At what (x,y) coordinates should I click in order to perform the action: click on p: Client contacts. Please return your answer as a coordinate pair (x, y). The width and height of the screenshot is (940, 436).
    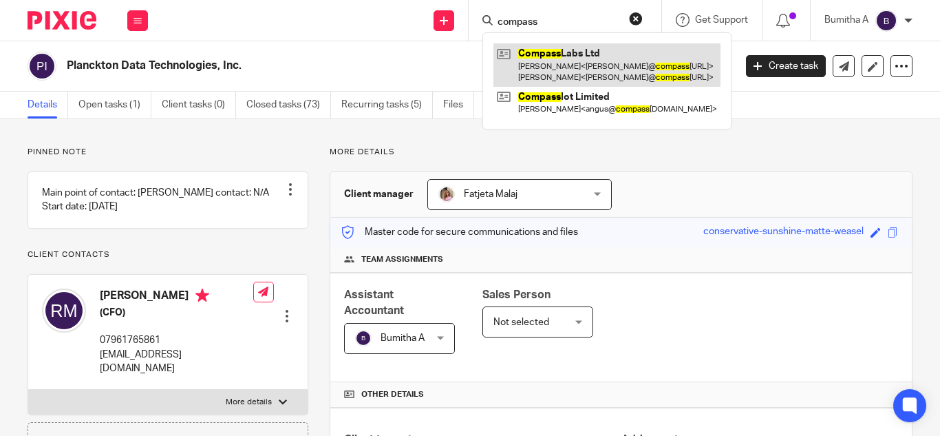
    Looking at the image, I should click on (168, 255).